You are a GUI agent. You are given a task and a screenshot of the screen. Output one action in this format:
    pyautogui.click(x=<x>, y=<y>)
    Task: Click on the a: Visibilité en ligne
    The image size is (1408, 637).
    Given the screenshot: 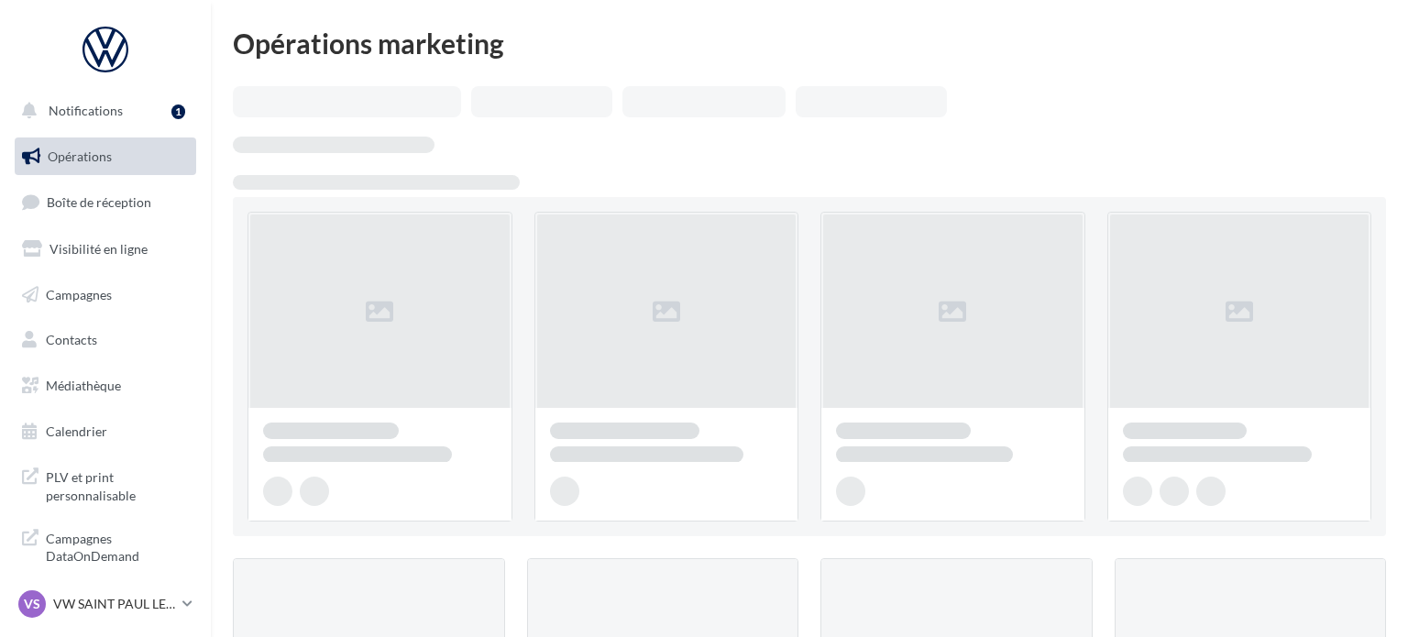 What is the action you would take?
    pyautogui.click(x=105, y=249)
    